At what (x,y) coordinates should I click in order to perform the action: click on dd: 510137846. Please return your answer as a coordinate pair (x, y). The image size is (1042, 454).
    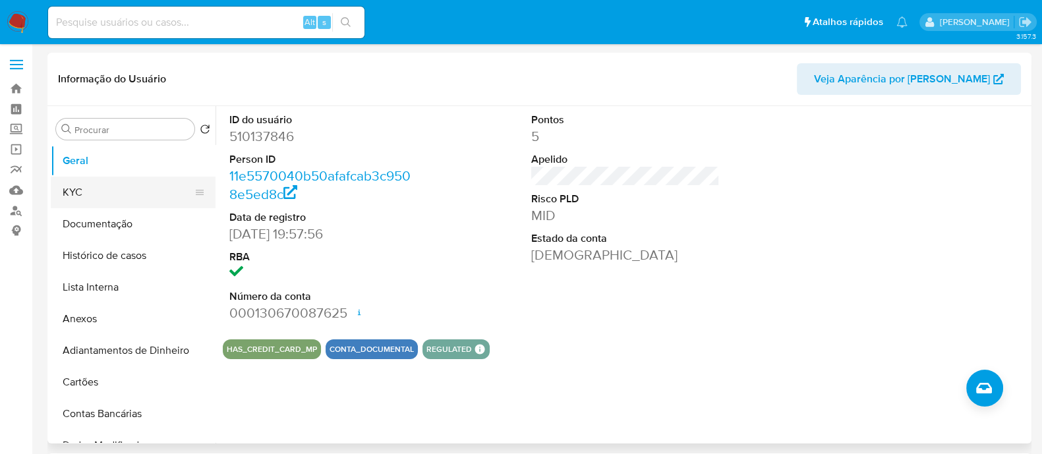
    Looking at the image, I should click on (324, 136).